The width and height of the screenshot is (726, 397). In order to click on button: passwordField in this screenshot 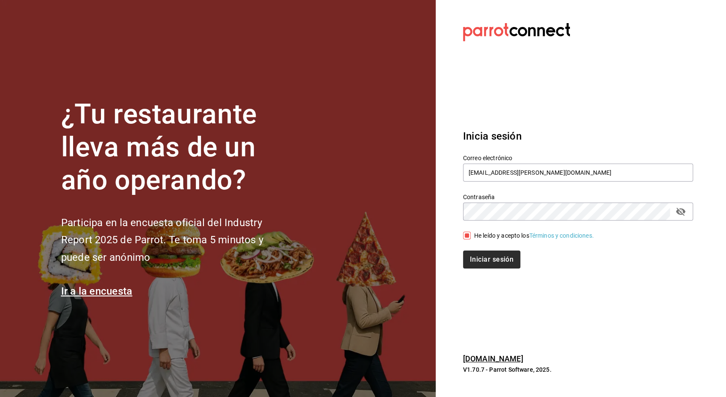, I will do `click(681, 211)`.